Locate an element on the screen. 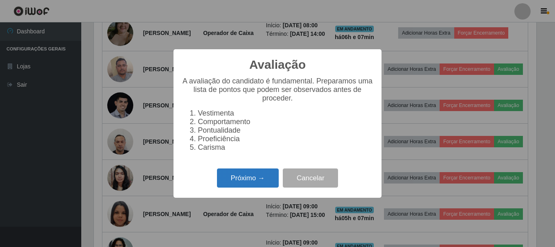  button: Cancelar is located at coordinates (310, 178).